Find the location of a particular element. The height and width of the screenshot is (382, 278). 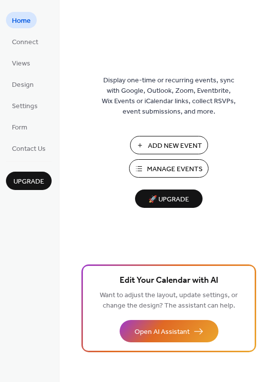

button: 🚀 Upgrade is located at coordinates (169, 199).